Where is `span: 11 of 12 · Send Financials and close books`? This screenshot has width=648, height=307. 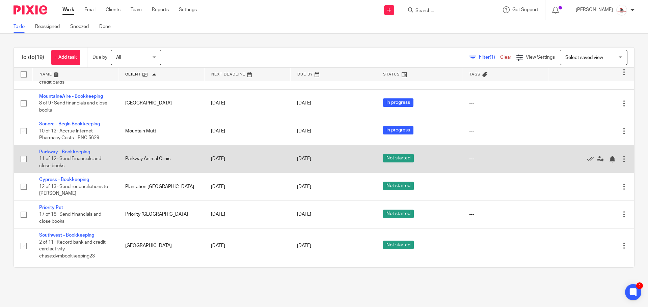
span: 11 of 12 · Send Financials and close books is located at coordinates (70, 162).